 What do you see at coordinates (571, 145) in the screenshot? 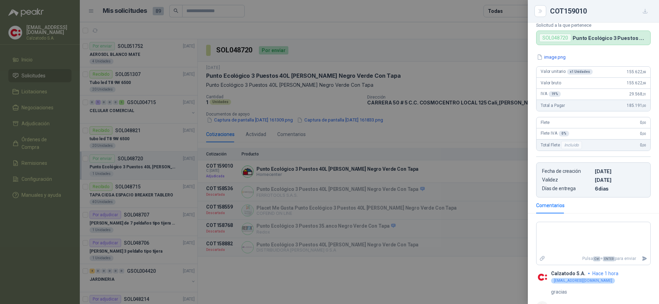
I see `div: Incluido` at bounding box center [571, 145].